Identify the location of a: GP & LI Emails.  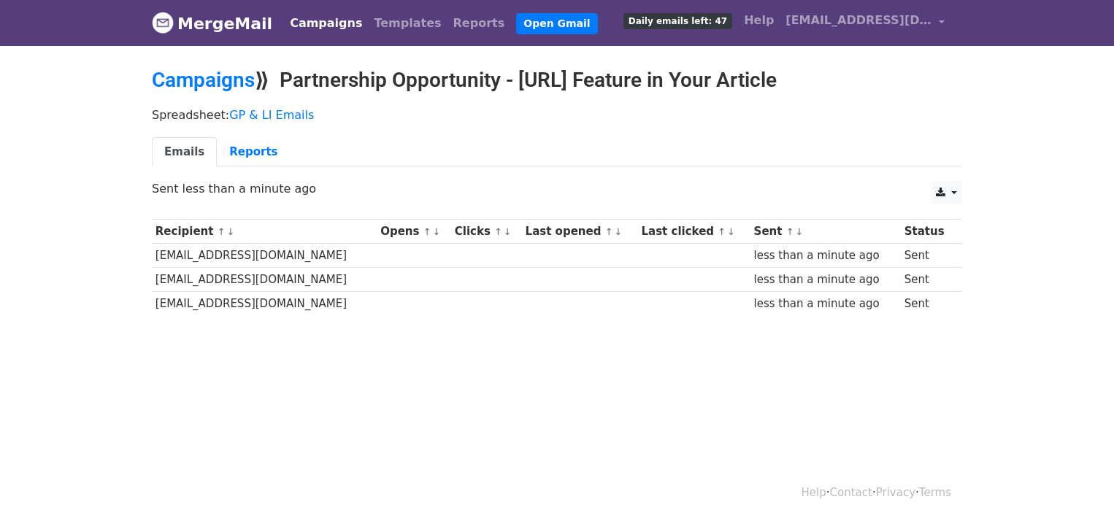
(272, 115).